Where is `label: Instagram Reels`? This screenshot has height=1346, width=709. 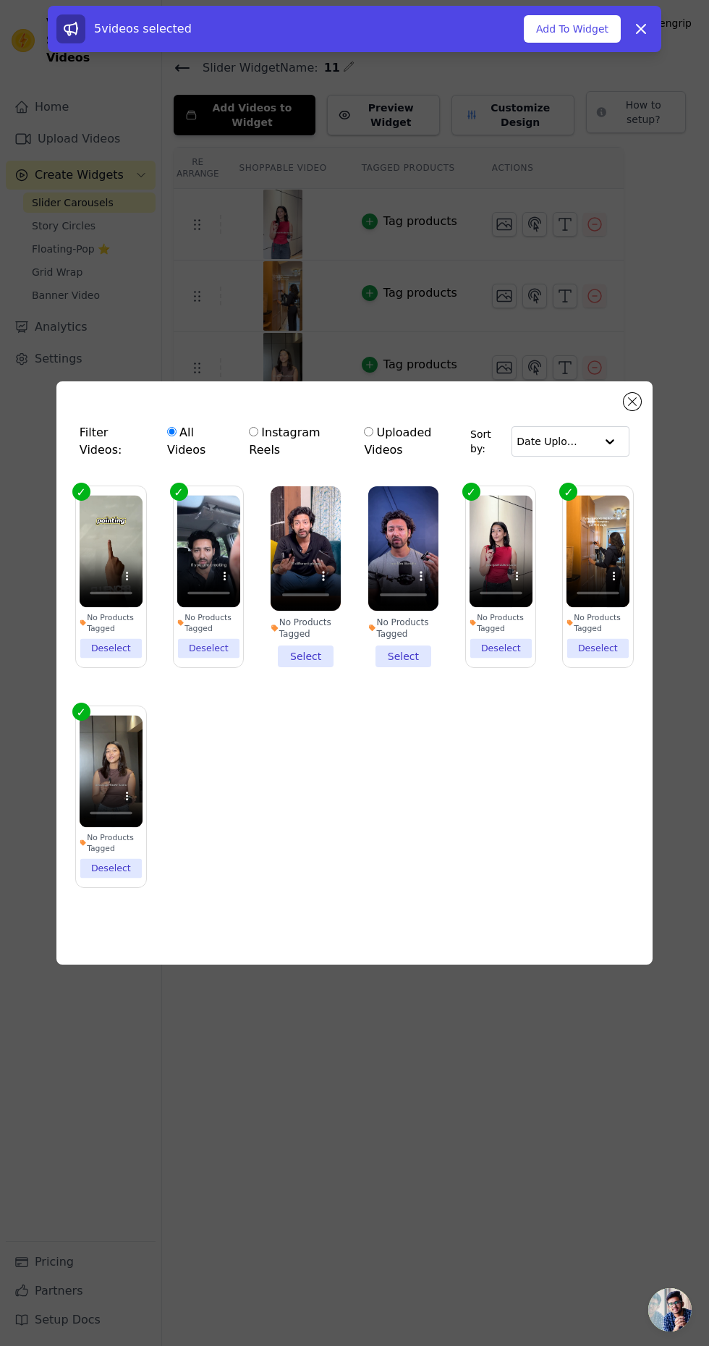
label: Instagram Reels is located at coordinates (296, 442).